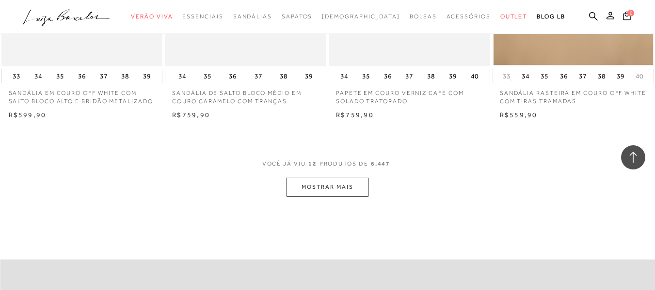  I want to click on span: Essenciais, so click(203, 16).